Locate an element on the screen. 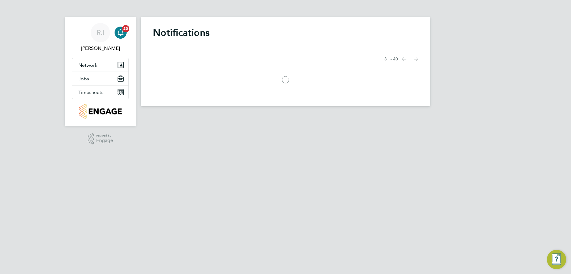 This screenshot has height=274, width=571. span: 20 is located at coordinates (126, 29).